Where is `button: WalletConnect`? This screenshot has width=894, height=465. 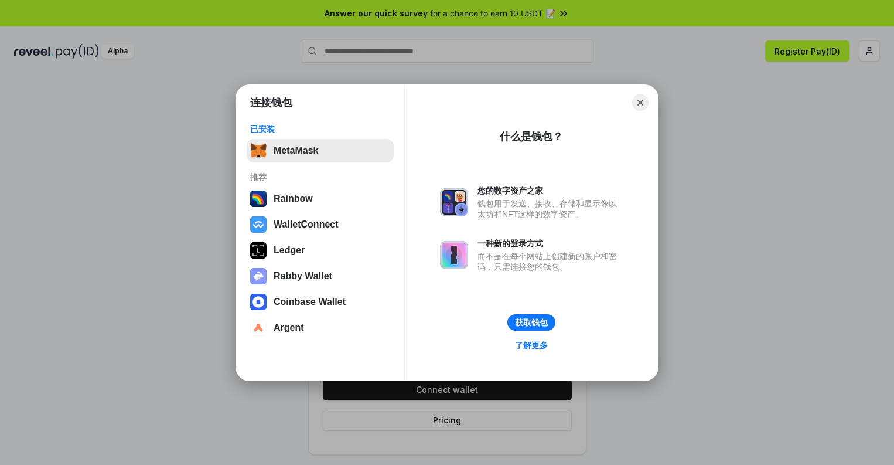
button: WalletConnect is located at coordinates (320, 224).